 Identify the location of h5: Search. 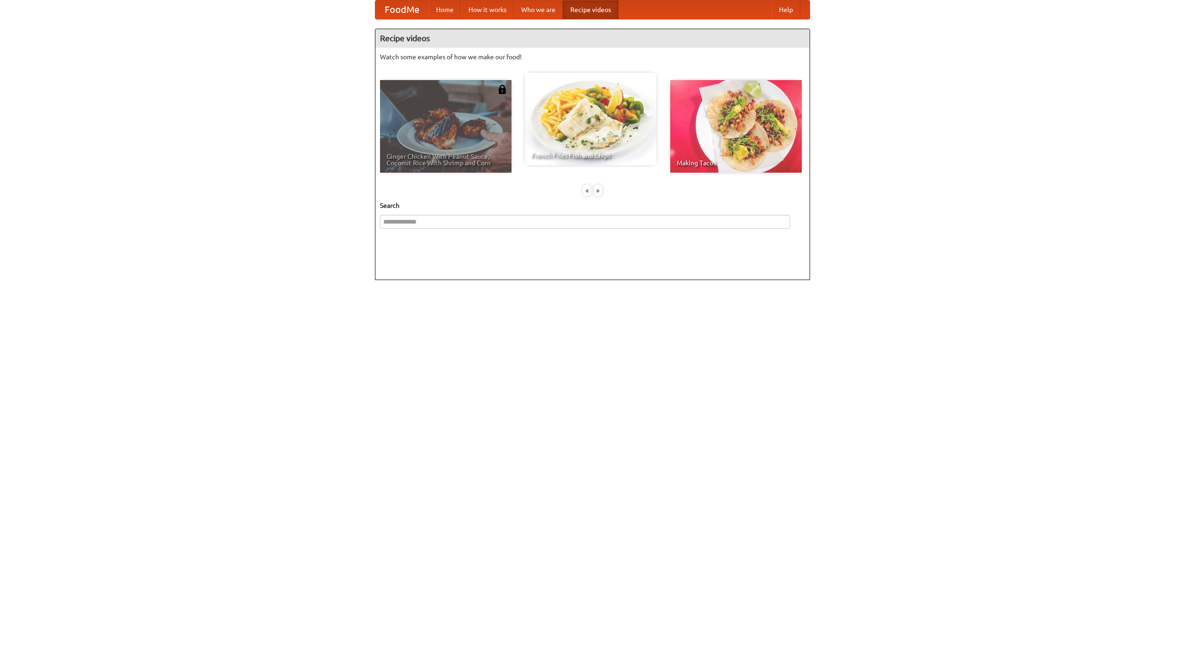
(593, 206).